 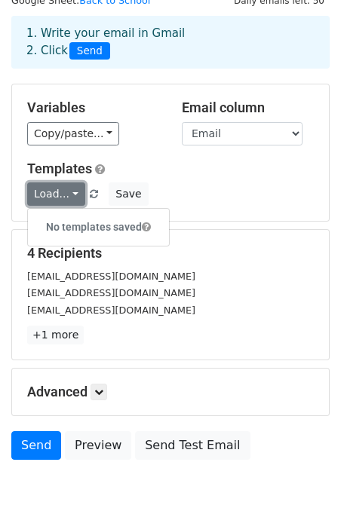 What do you see at coordinates (192, 446) in the screenshot?
I see `a: Send Test Email` at bounding box center [192, 446].